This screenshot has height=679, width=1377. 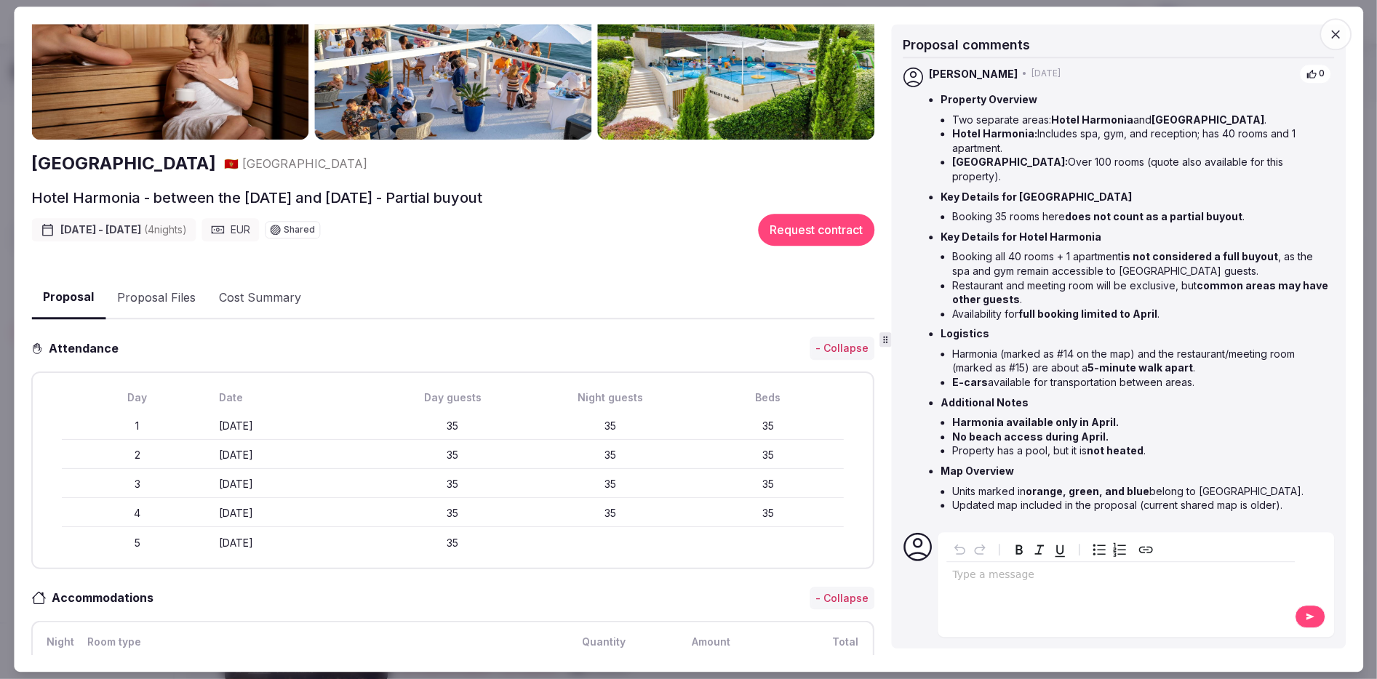 I want to click on strong: E-cars, so click(x=970, y=382).